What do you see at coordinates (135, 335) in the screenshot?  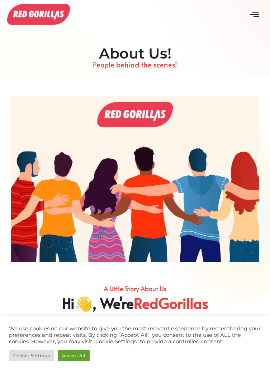 I see `div: We use cookies on our website to give you the most relevant experience by remembering your prefer...` at bounding box center [135, 335].